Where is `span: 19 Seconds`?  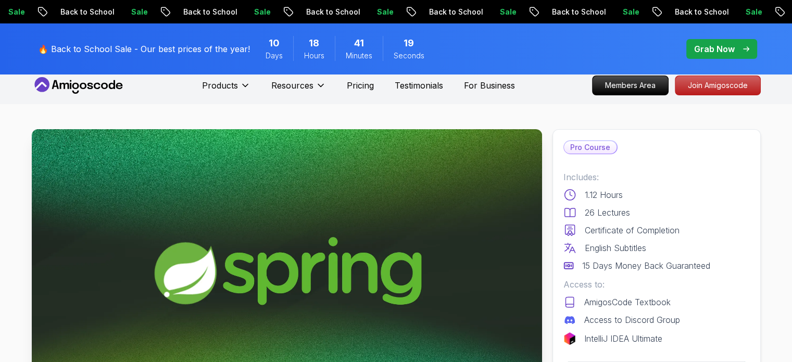 span: 19 Seconds is located at coordinates (409, 43).